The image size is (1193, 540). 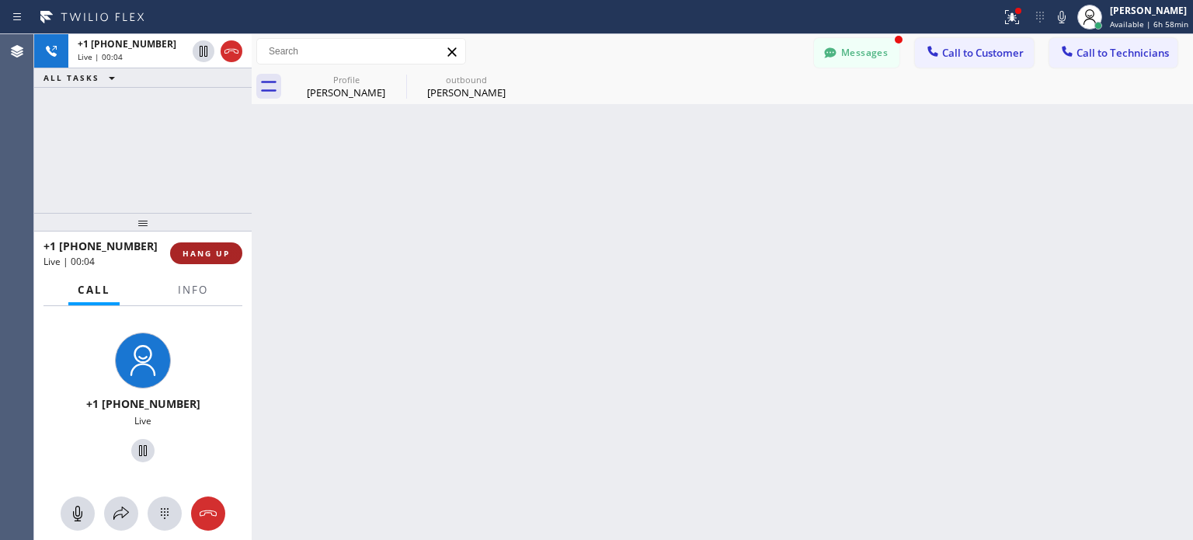 What do you see at coordinates (193, 290) in the screenshot?
I see `button: Info` at bounding box center [193, 290].